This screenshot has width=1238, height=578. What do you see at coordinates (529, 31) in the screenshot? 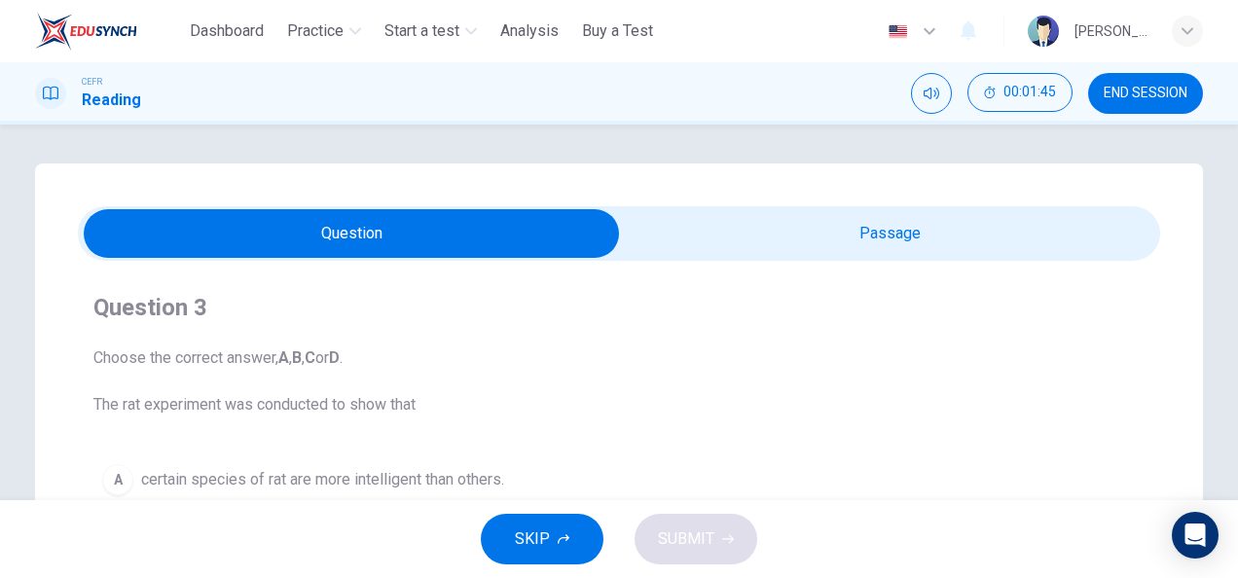
I see `a: Analysis` at bounding box center [529, 31].